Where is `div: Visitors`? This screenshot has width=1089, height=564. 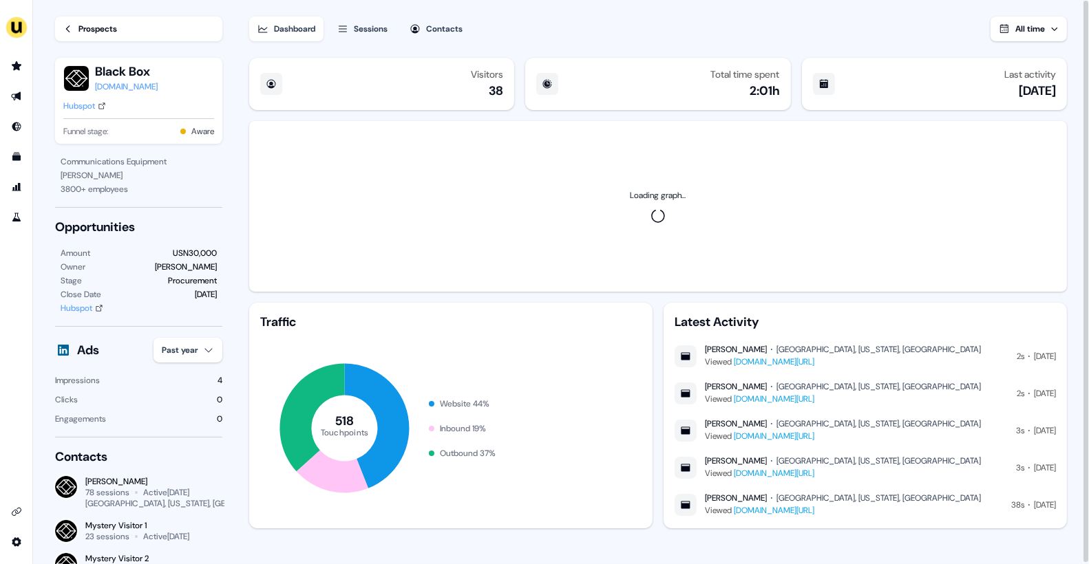 div: Visitors is located at coordinates (487, 74).